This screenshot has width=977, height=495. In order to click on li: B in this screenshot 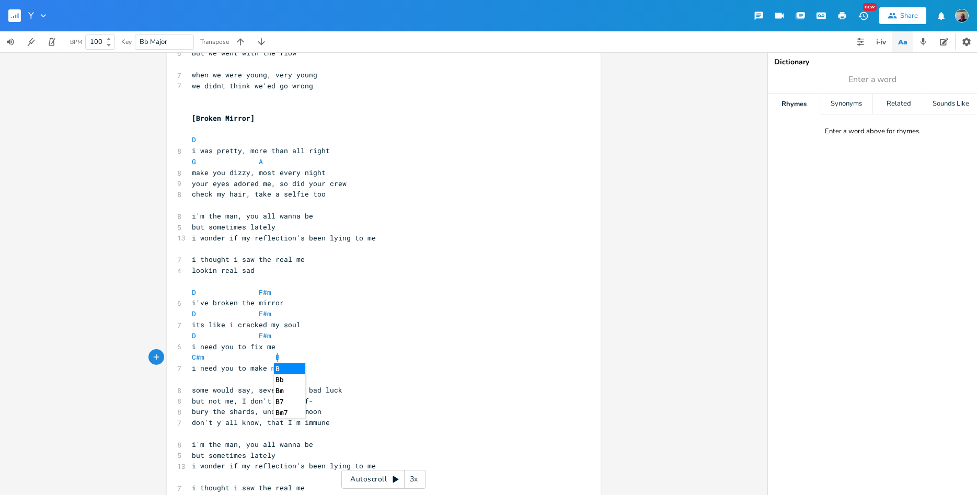, I will do `click(290, 368)`.